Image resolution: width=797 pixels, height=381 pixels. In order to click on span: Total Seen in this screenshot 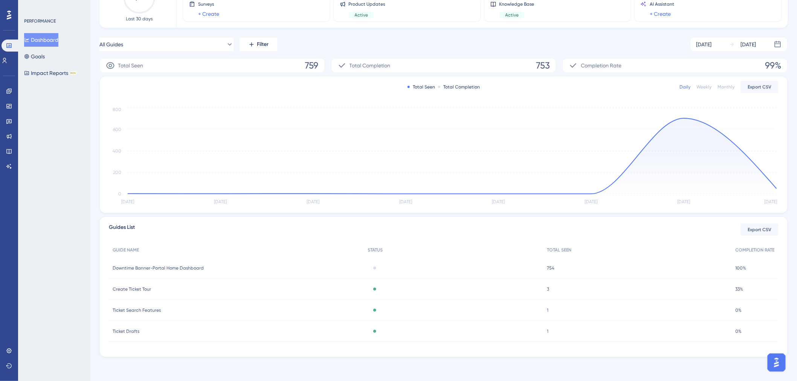, I will do `click(130, 66)`.